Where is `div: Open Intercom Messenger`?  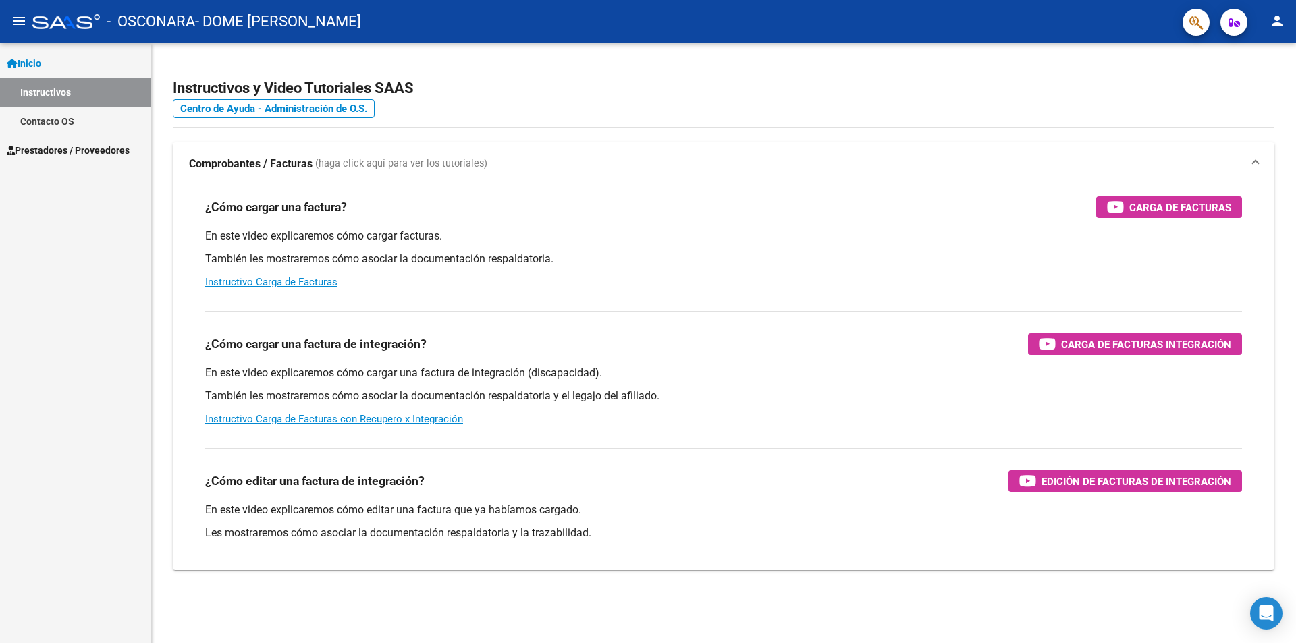 div: Open Intercom Messenger is located at coordinates (1267, 614).